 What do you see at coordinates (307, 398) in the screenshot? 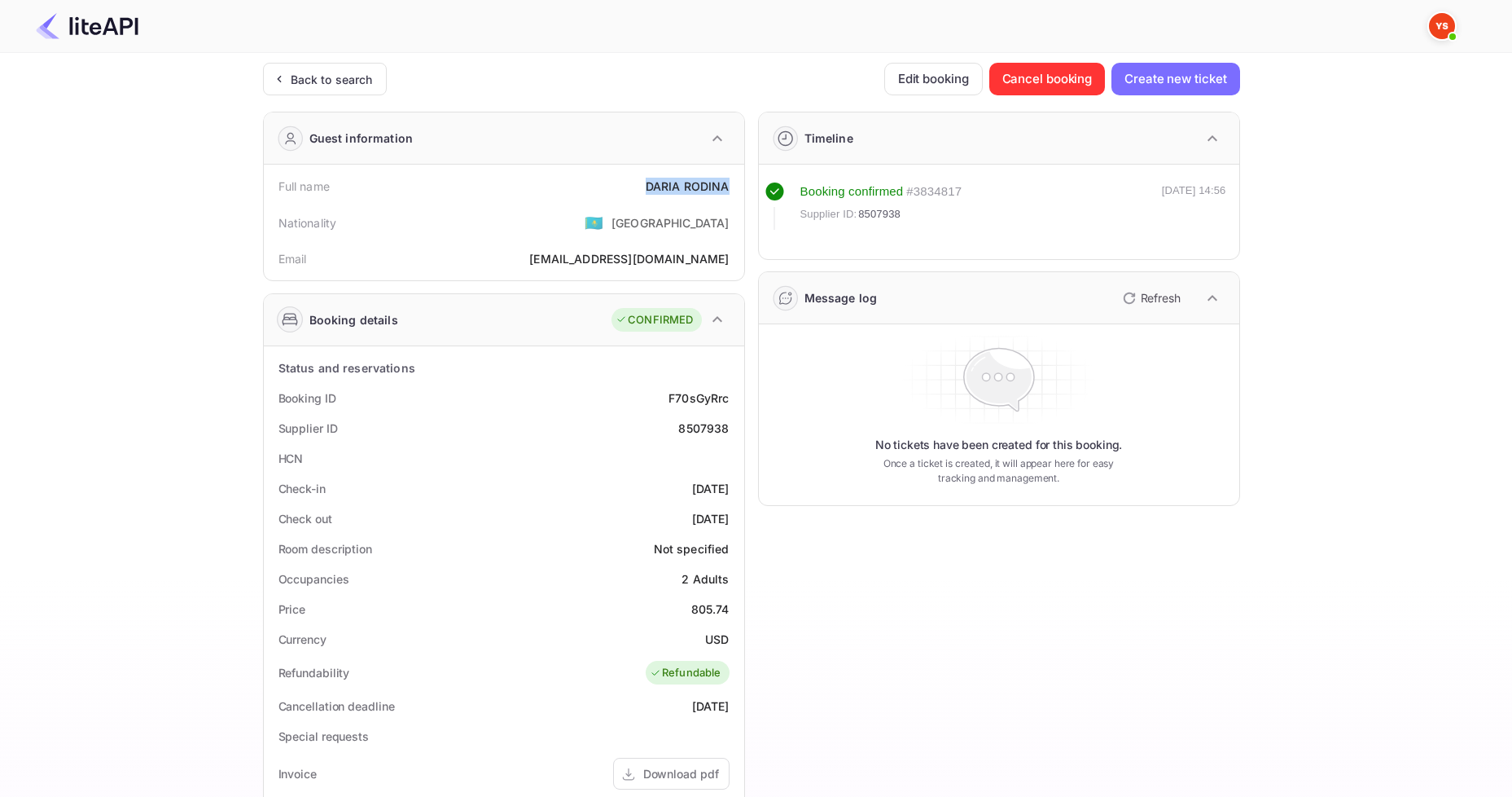
I see `div: Booking ID` at bounding box center [307, 398].